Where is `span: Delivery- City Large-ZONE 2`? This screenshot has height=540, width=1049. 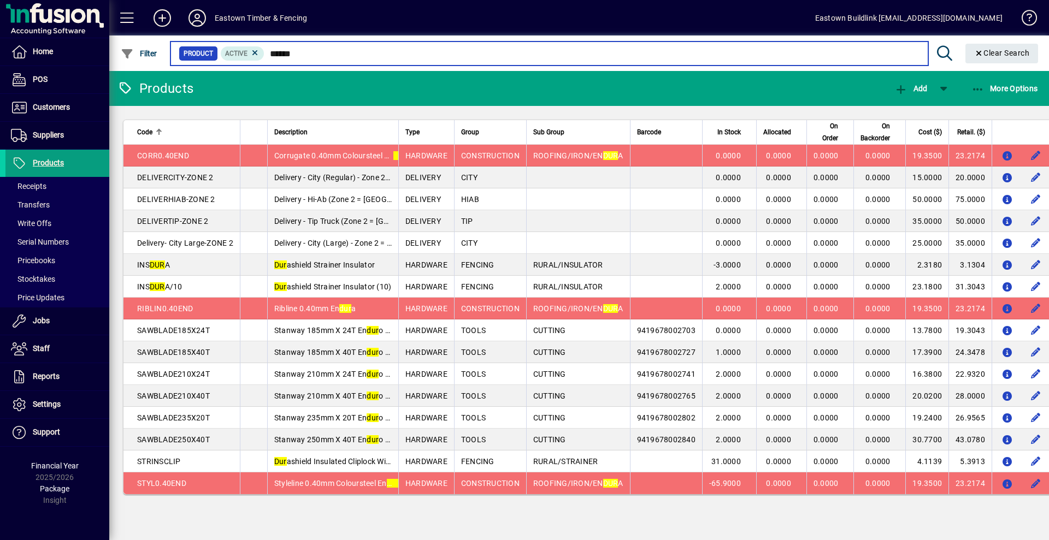 span: Delivery- City Large-ZONE 2 is located at coordinates (185, 243).